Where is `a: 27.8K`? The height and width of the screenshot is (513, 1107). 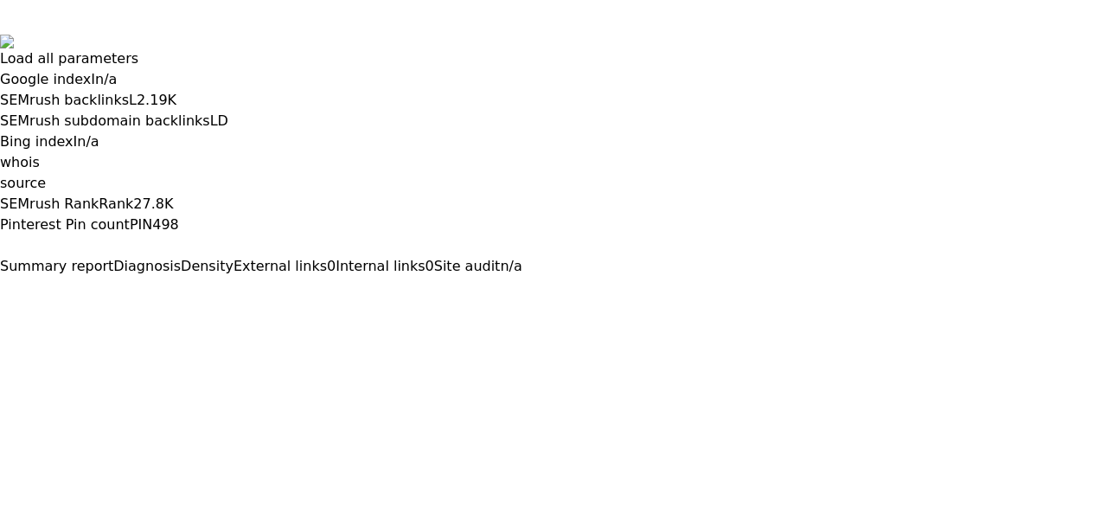 a: 27.8K is located at coordinates (153, 203).